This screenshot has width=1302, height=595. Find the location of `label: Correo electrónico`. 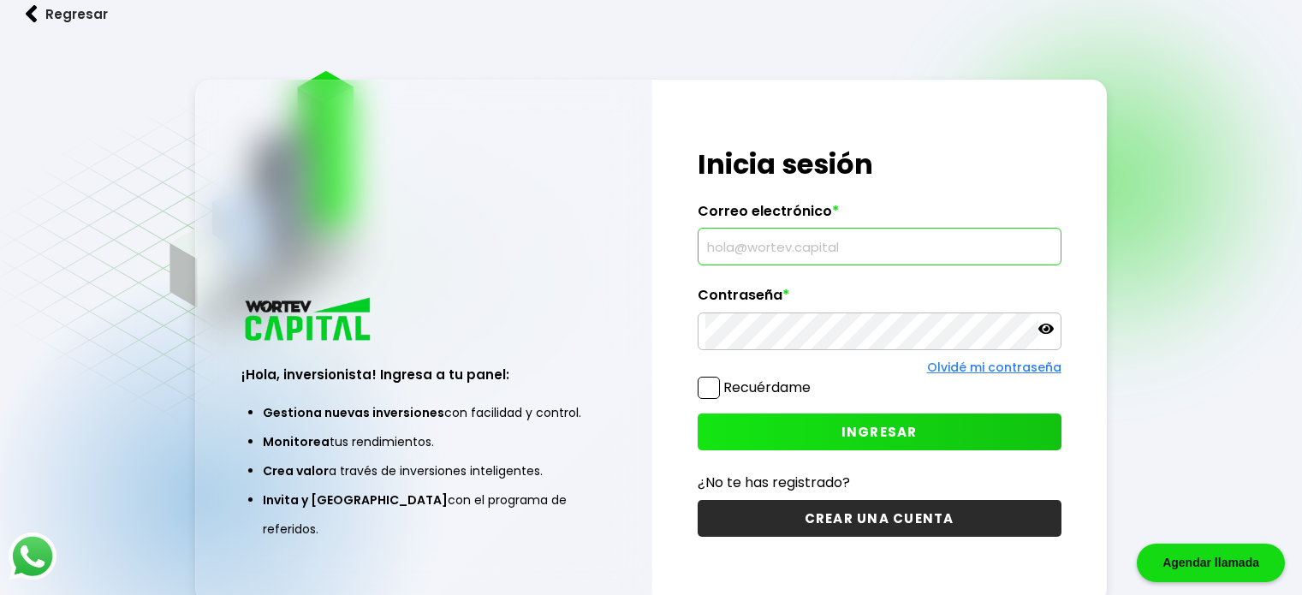

label: Correo electrónico is located at coordinates (879, 216).